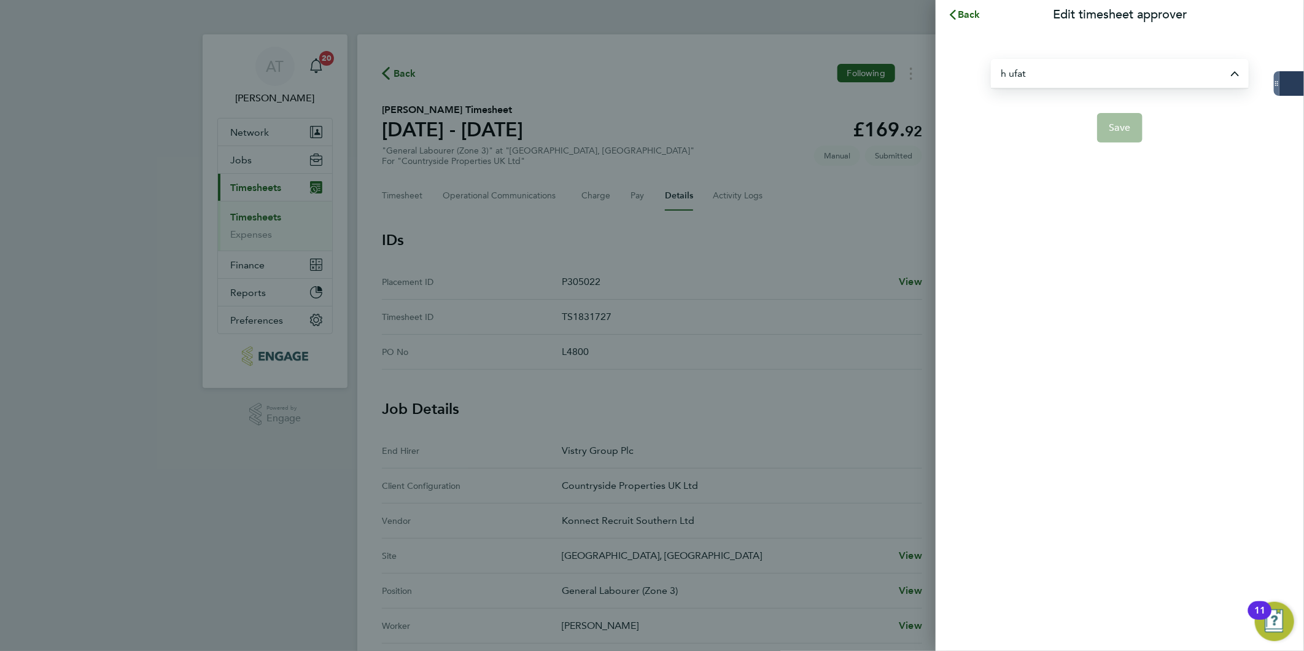  What do you see at coordinates (1259, 618) in the screenshot?
I see `div: 11` at bounding box center [1259, 618].